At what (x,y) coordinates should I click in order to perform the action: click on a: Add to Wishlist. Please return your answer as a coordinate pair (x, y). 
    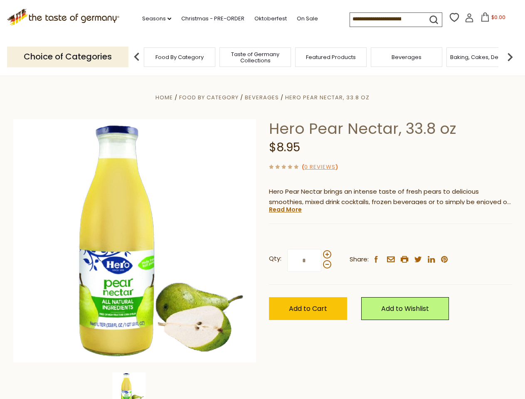
    Looking at the image, I should click on (405, 309).